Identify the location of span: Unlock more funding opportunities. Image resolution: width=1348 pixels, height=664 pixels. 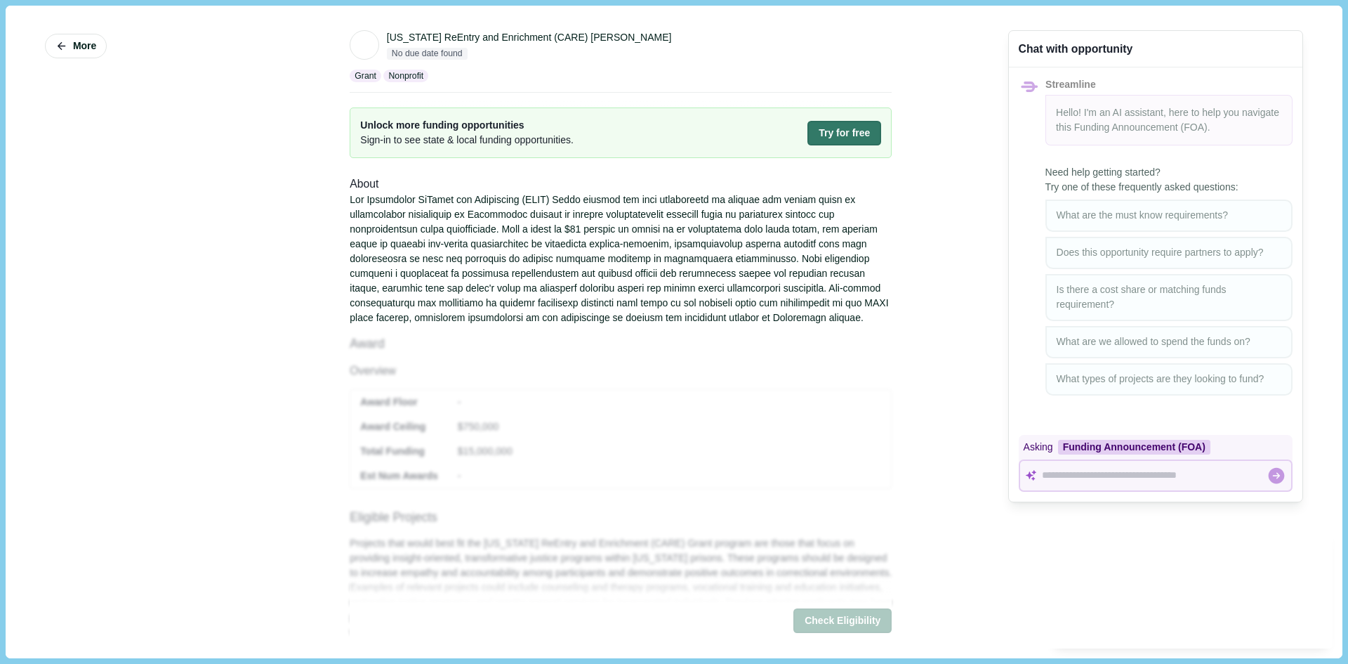
(467, 125).